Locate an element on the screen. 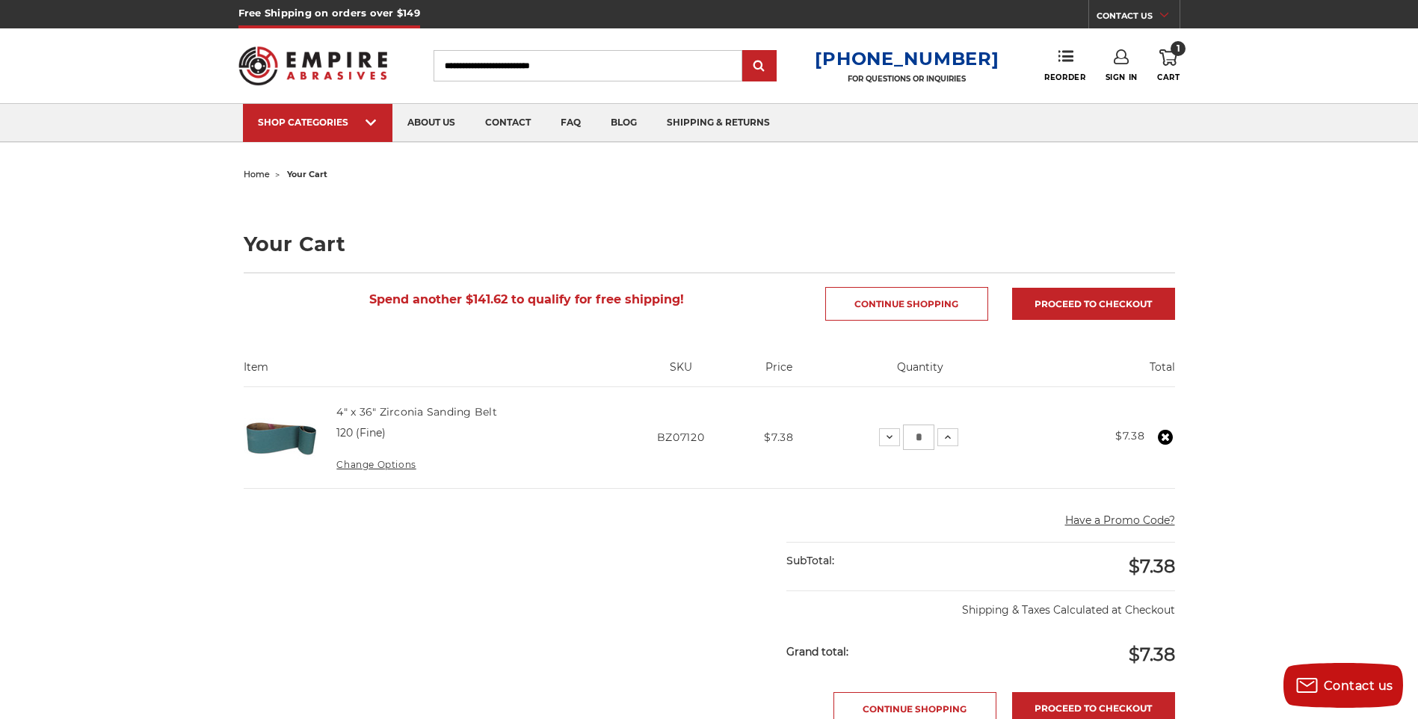  a: about us is located at coordinates (431, 123).